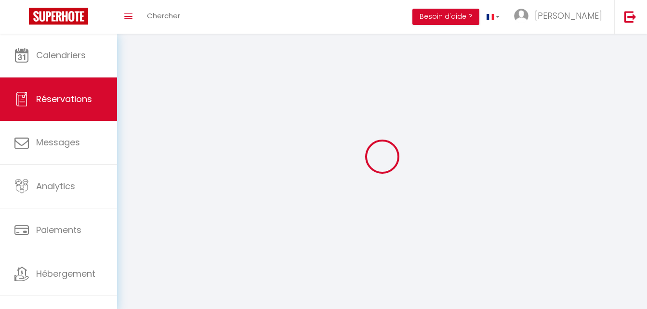  Describe the element at coordinates (22, 18) in the screenshot. I see `button: Ouvrir le widget de chat LiveChat` at that location.